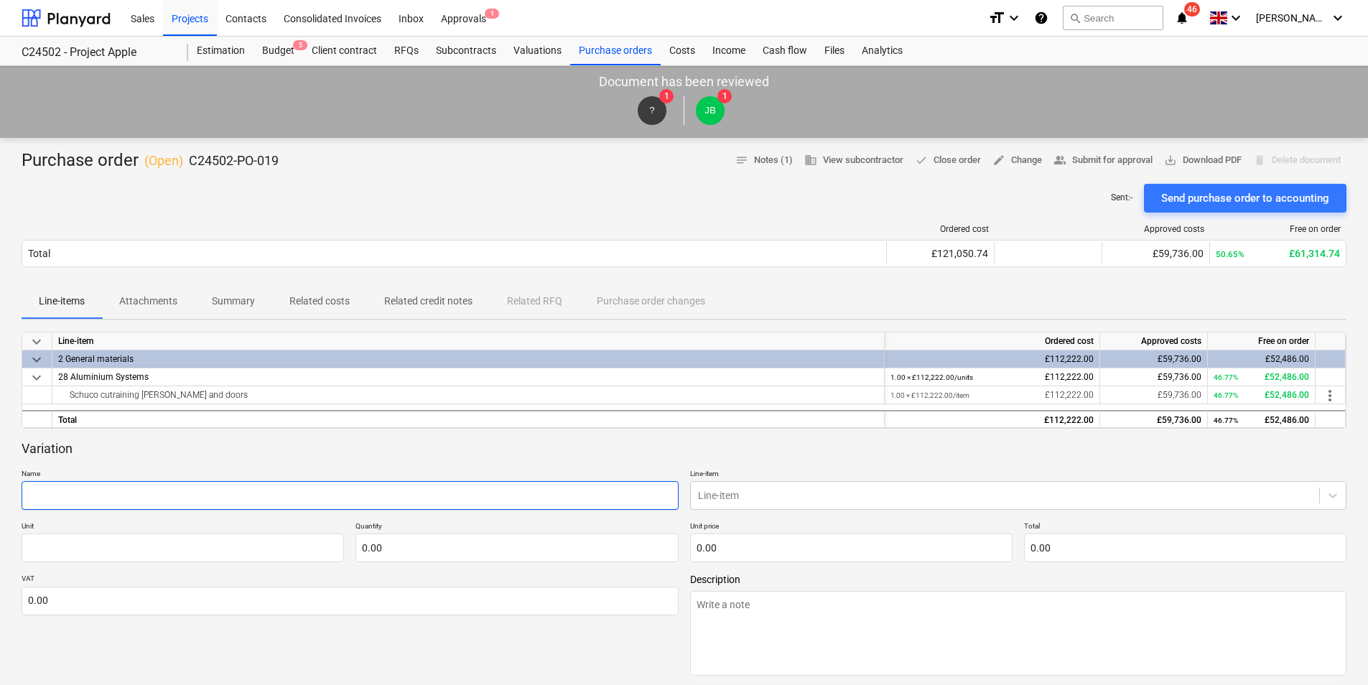 This screenshot has height=685, width=1368. Describe the element at coordinates (710, 110) in the screenshot. I see `span: JB` at that location.